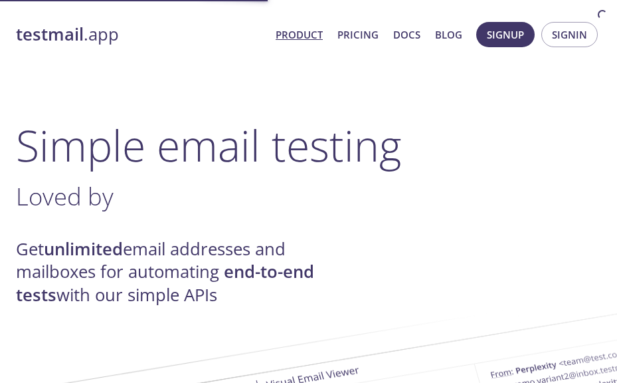 This screenshot has width=617, height=383. I want to click on a: Blog, so click(448, 35).